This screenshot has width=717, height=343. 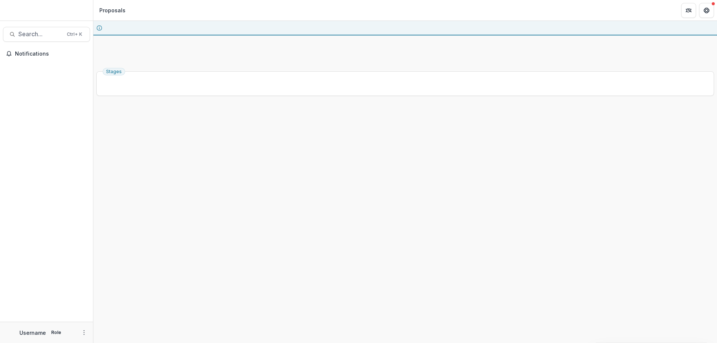 I want to click on span: Stages, so click(x=114, y=72).